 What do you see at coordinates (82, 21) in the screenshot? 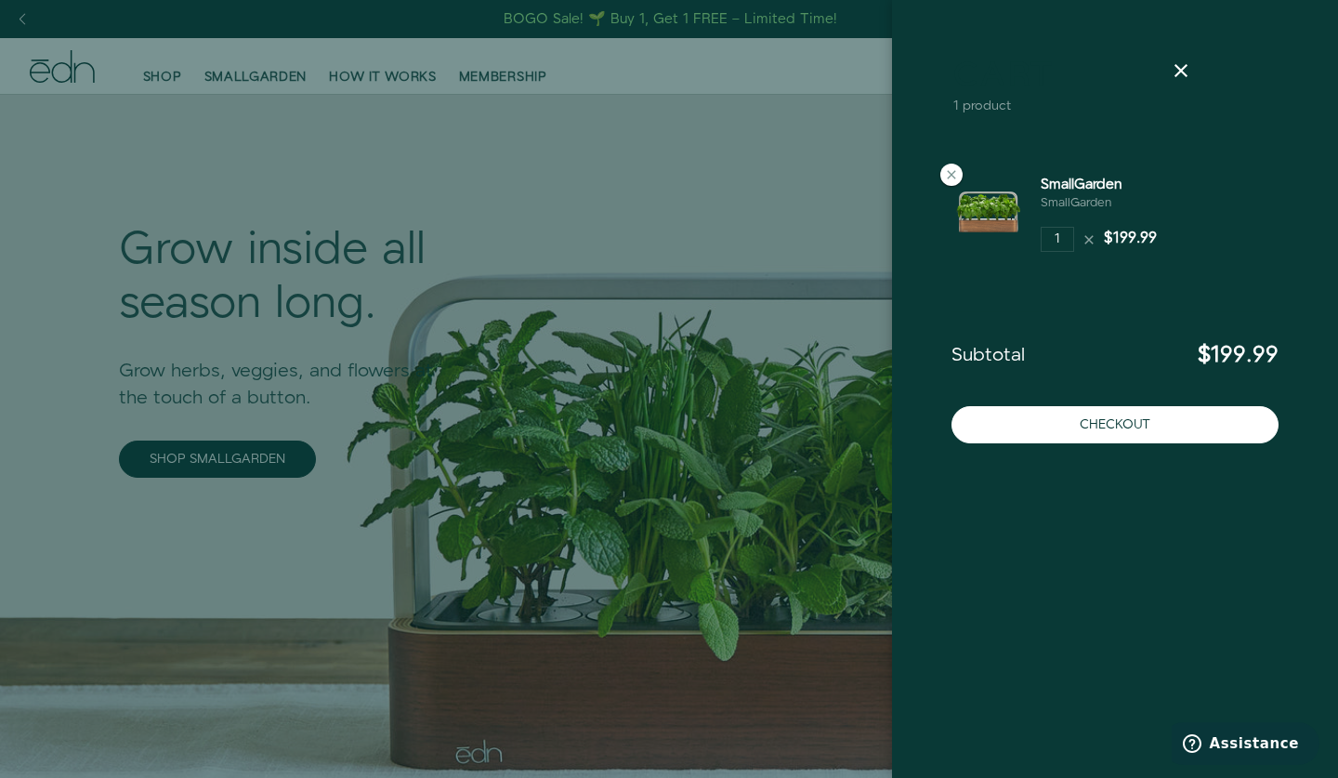
I see `span: Assistance` at bounding box center [82, 21].